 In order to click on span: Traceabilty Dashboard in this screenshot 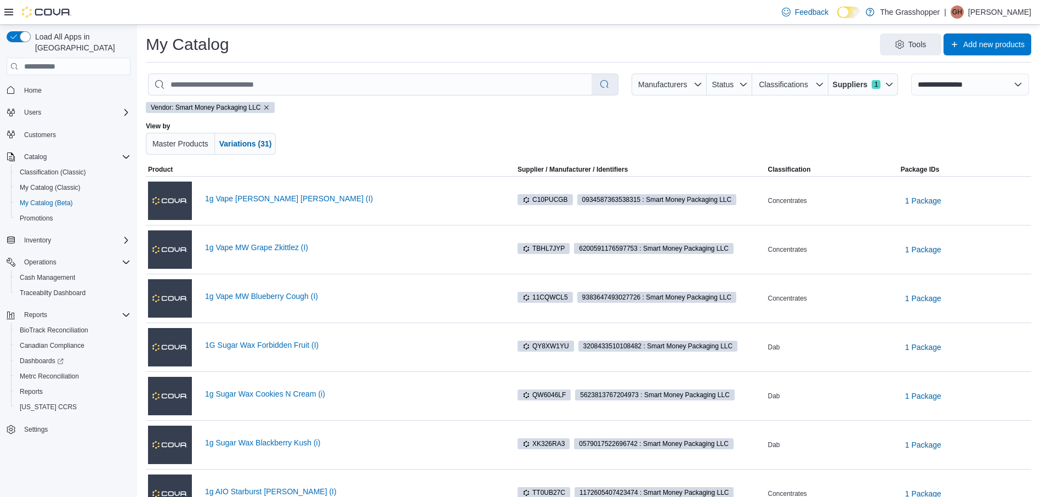, I will do `click(53, 293)`.